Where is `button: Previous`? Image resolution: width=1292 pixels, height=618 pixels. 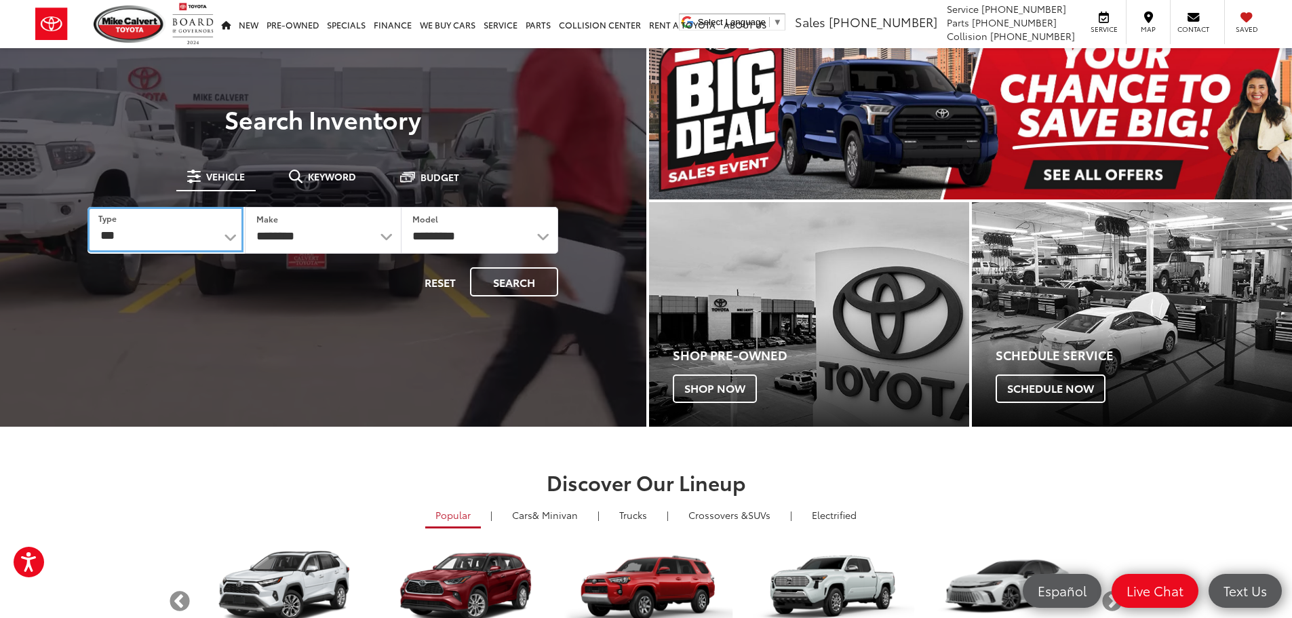 button: Previous is located at coordinates (180, 601).